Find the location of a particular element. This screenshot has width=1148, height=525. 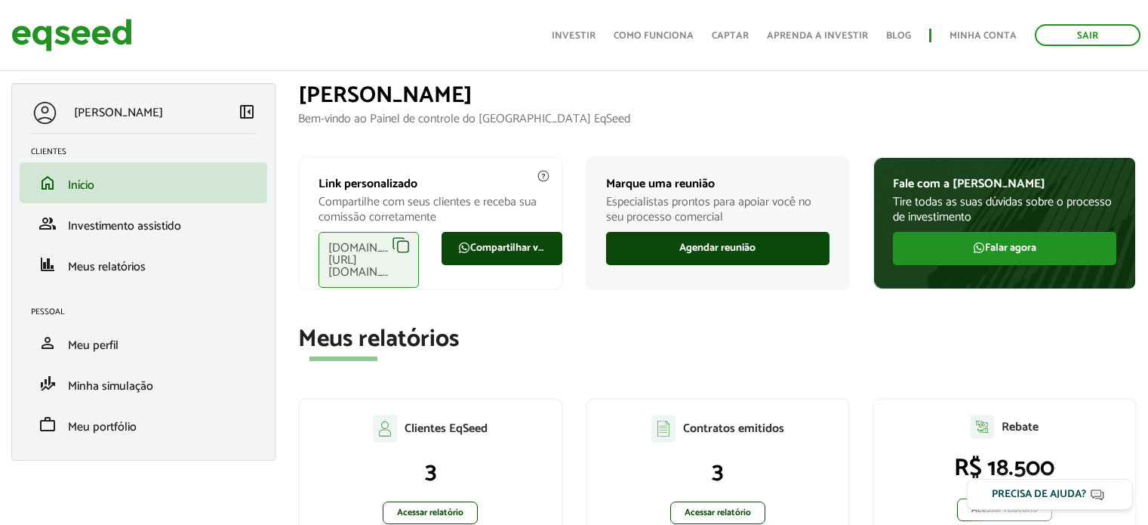

a: Captar is located at coordinates (730, 35).